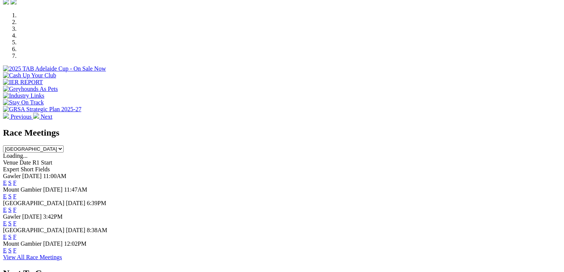 The height and width of the screenshot is (272, 564). What do you see at coordinates (42, 162) in the screenshot?
I see `span: R1 Start` at bounding box center [42, 162].